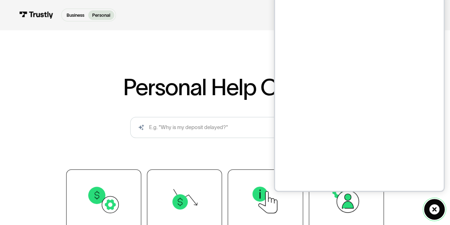 The height and width of the screenshot is (225, 450). I want to click on p: Personal, so click(101, 15).